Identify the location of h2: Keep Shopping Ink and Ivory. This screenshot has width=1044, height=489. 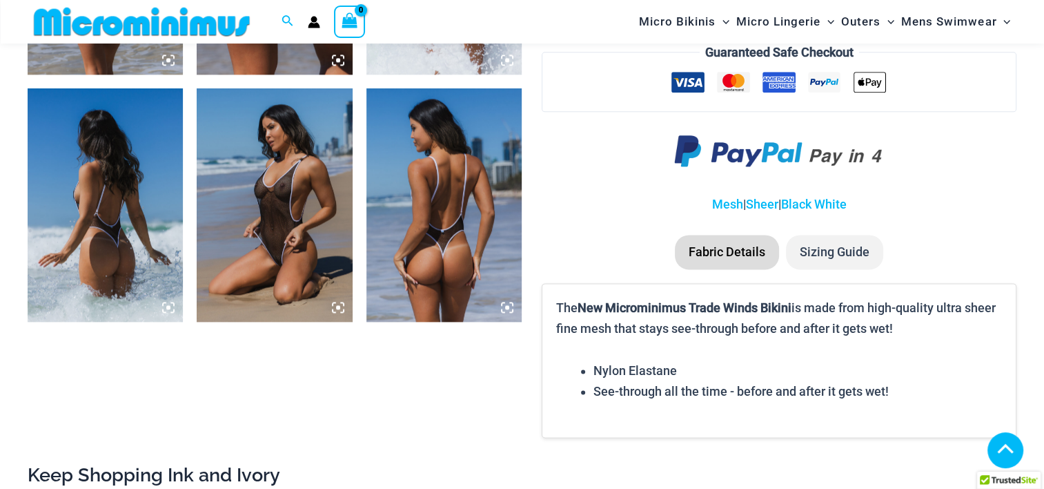
(522, 474).